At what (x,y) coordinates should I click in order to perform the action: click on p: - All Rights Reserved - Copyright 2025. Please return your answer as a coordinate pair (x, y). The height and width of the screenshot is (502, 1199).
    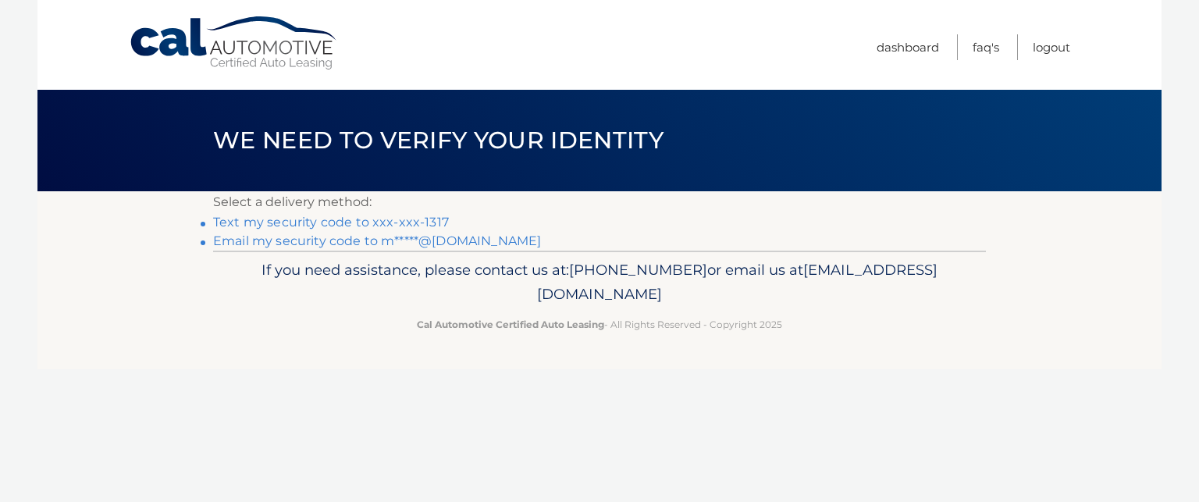
    Looking at the image, I should click on (600, 324).